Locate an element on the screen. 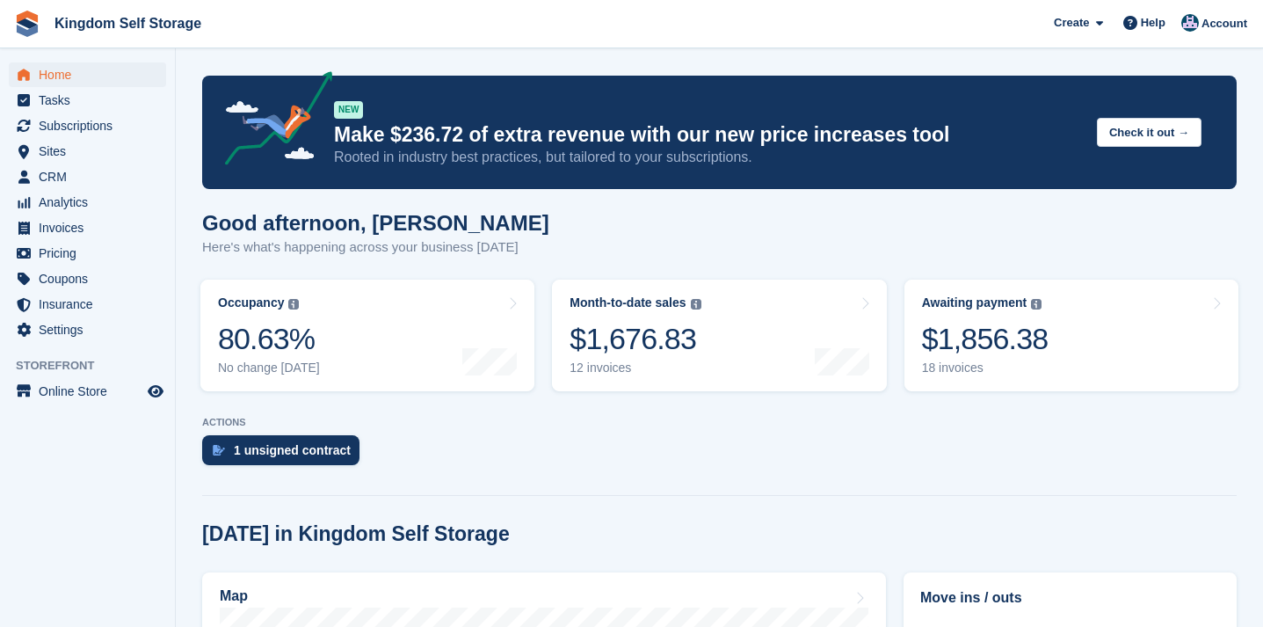 The height and width of the screenshot is (627, 1263). img: Bradley Werlin is located at coordinates (1190, 23).